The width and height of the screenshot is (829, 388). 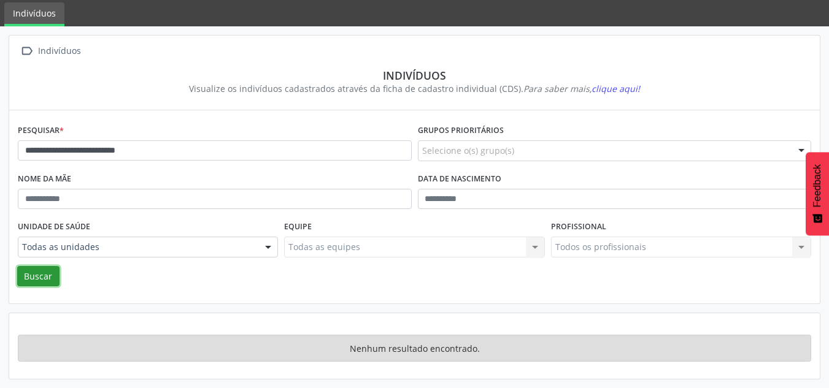 I want to click on button: Buscar, so click(x=38, y=277).